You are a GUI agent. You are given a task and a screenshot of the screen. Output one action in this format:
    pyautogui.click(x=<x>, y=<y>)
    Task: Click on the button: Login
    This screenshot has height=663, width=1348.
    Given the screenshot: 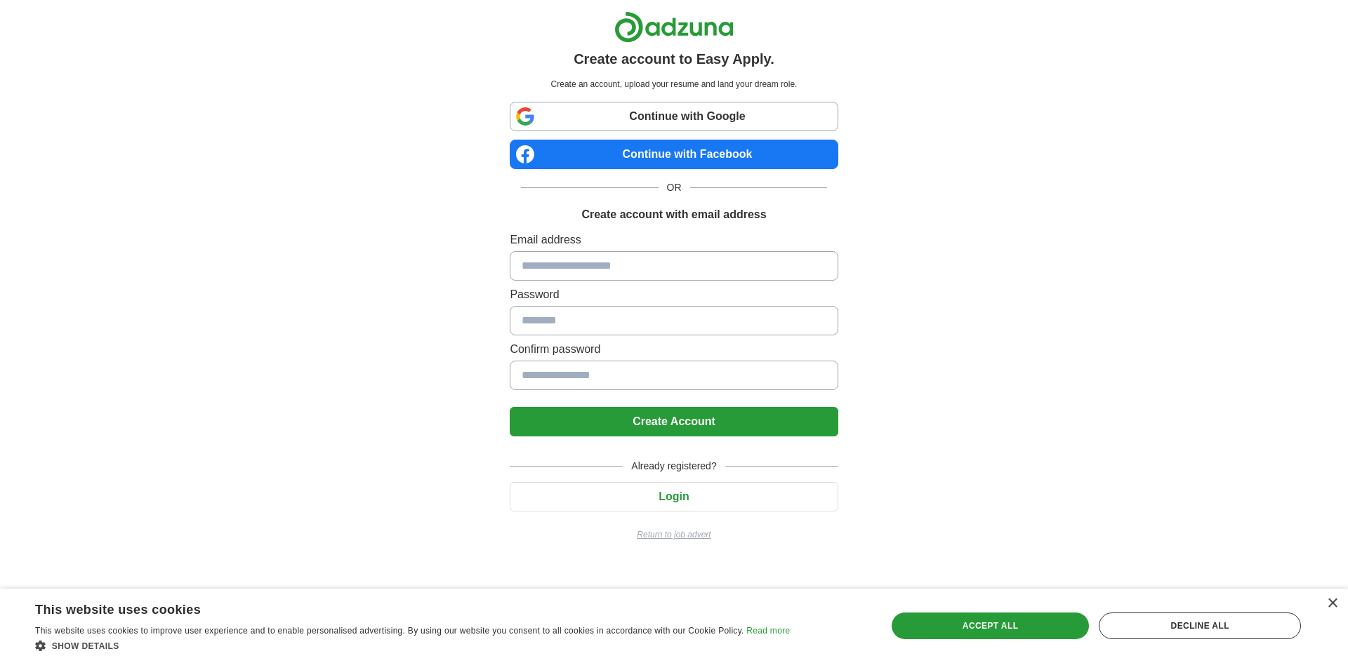 What is the action you would take?
    pyautogui.click(x=673, y=497)
    